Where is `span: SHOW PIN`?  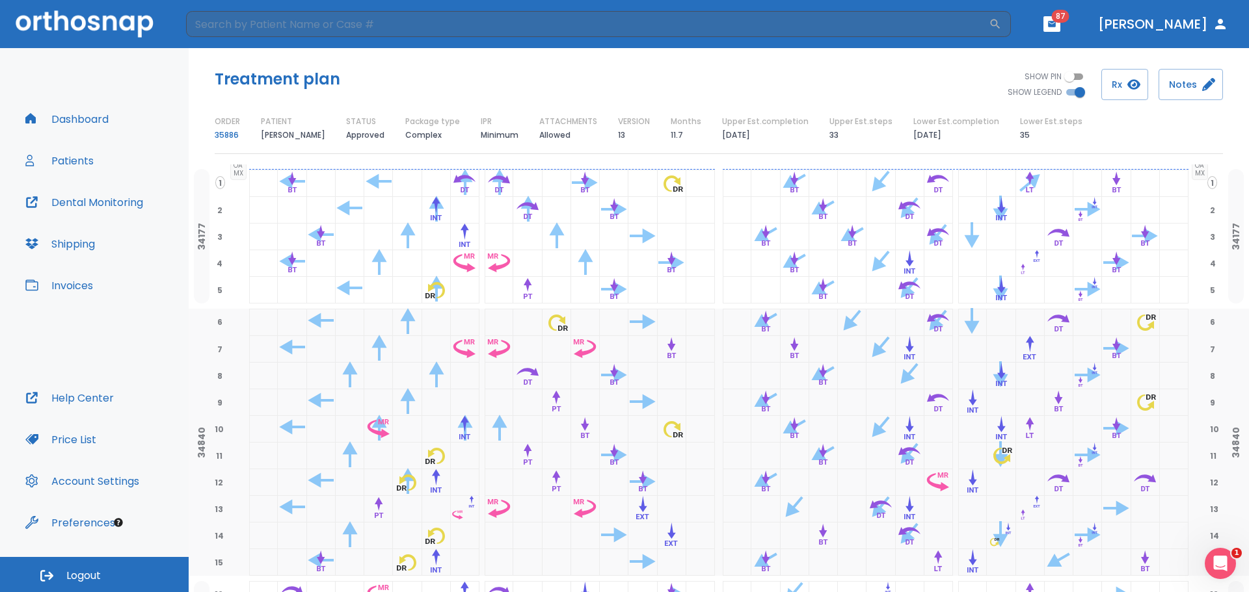
span: SHOW PIN is located at coordinates (1042, 77).